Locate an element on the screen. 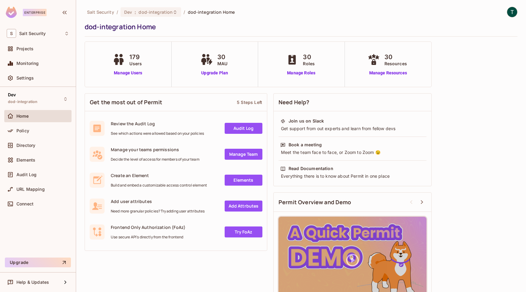  span: Elements is located at coordinates (26, 160).